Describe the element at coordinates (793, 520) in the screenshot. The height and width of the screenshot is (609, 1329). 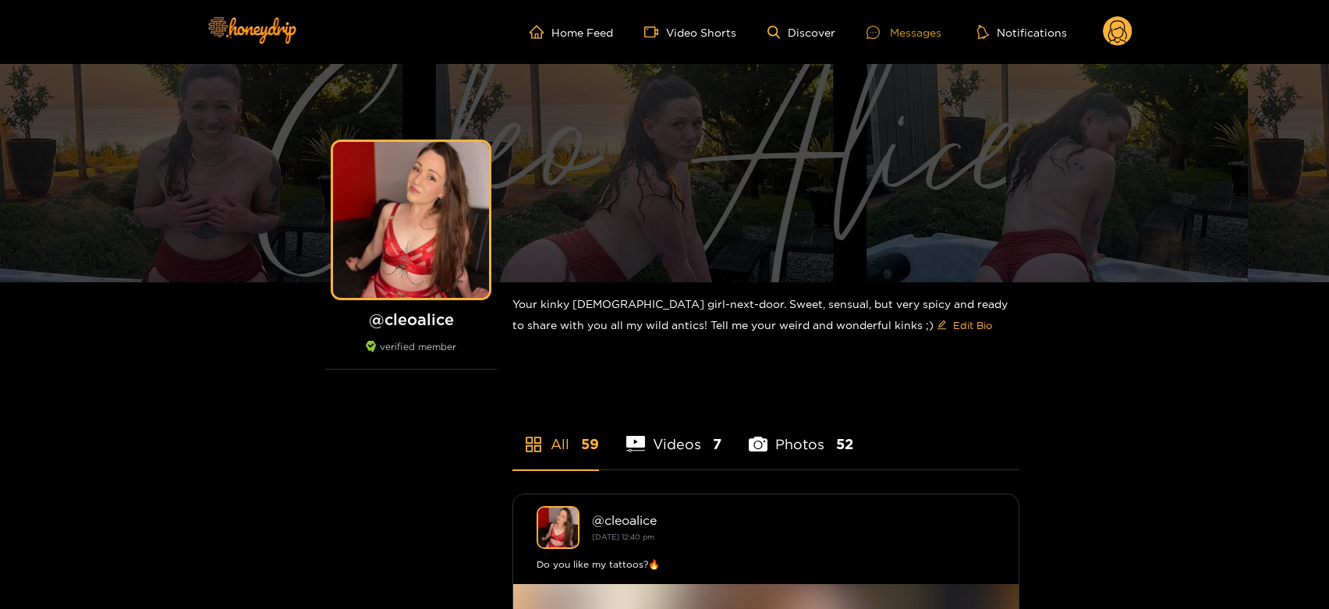
I see `div: @ cleoalice` at that location.